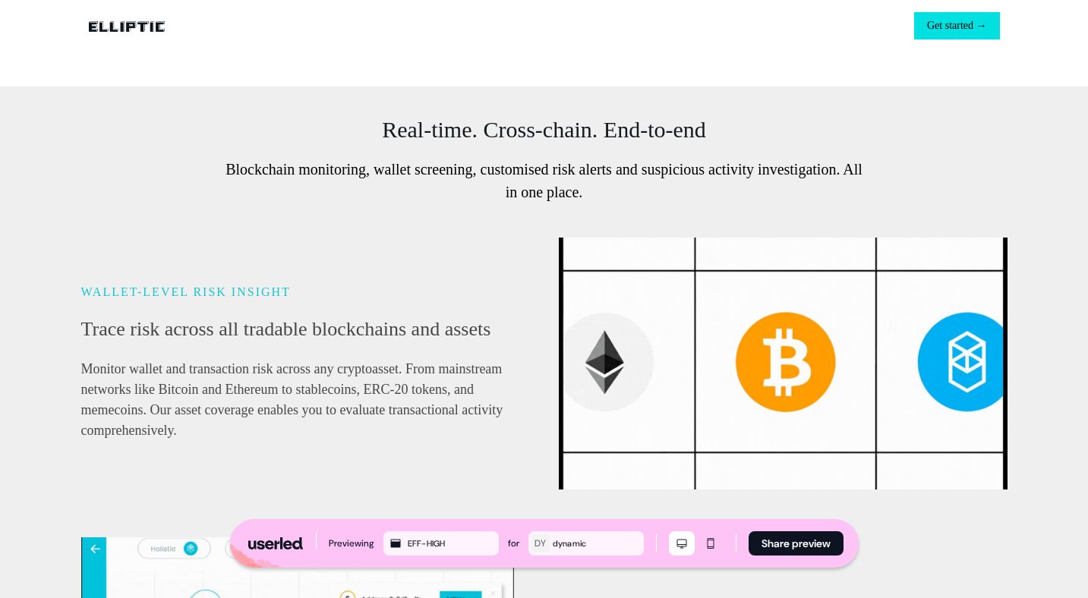 Image resolution: width=1088 pixels, height=598 pixels. What do you see at coordinates (513, 544) in the screenshot?
I see `div: for` at bounding box center [513, 544].